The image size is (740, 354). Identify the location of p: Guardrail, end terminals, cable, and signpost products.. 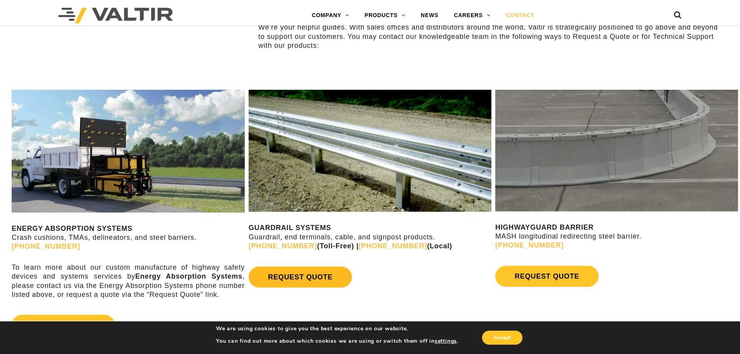
(370, 237).